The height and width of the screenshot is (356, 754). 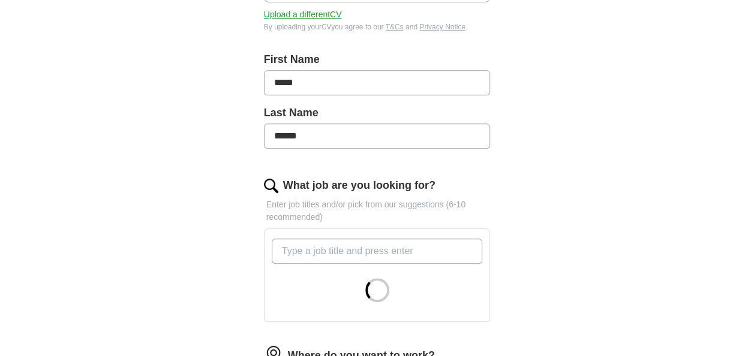 What do you see at coordinates (377, 27) in the screenshot?
I see `div: By uploading your CV you agree to our and .` at bounding box center [377, 27].